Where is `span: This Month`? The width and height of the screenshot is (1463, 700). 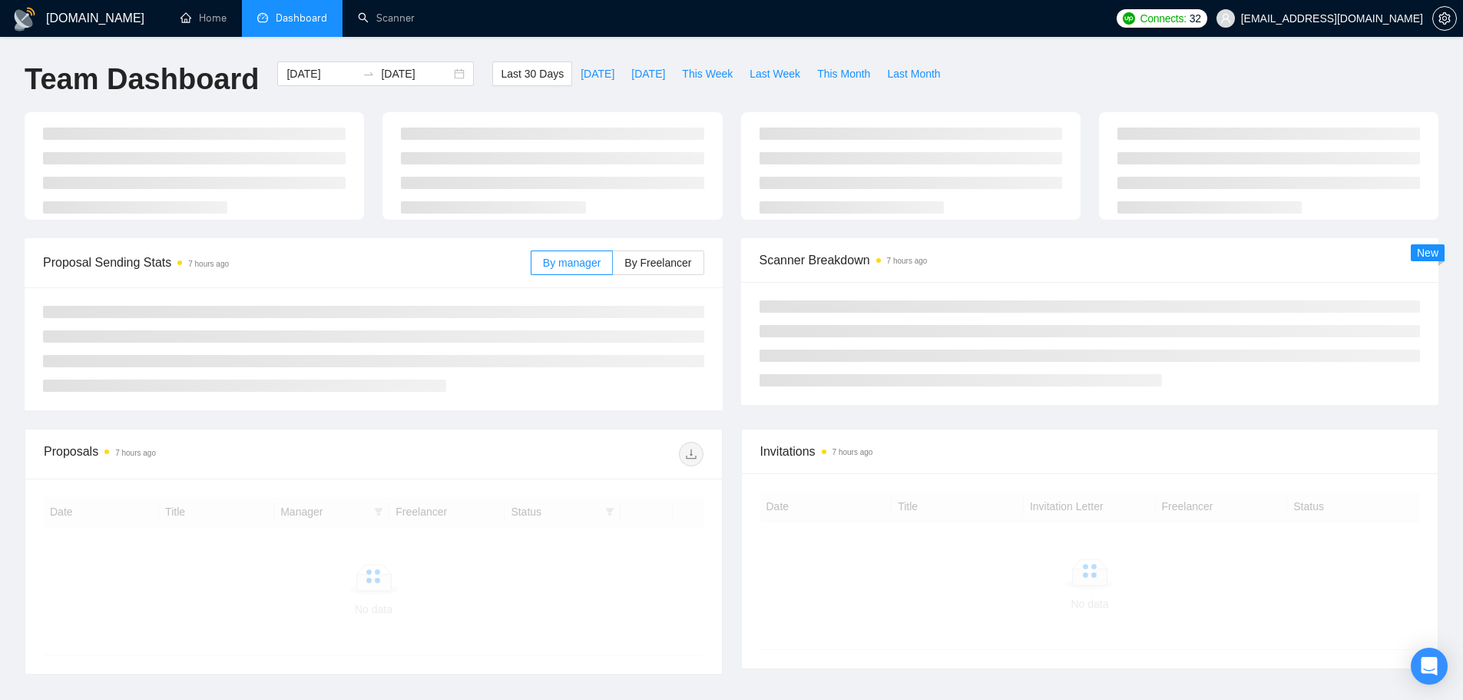 span: This Month is located at coordinates (844, 74).